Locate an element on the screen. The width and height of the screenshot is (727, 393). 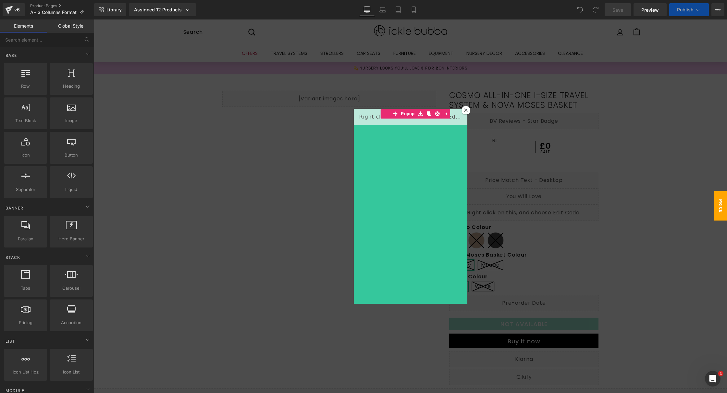
span: Row is located at coordinates (25, 86).